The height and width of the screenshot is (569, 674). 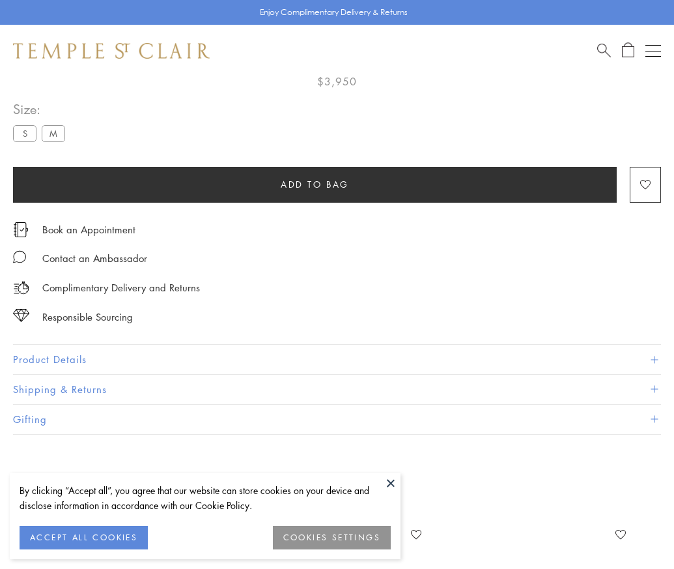 What do you see at coordinates (111, 51) in the screenshot?
I see `img: Temple St. Clair` at bounding box center [111, 51].